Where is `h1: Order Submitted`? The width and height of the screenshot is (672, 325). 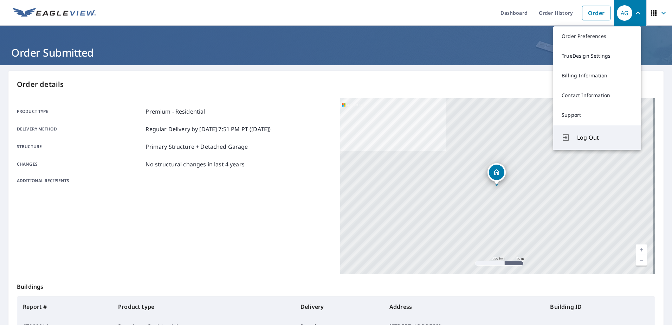
h1: Order Submitted is located at coordinates (336, 52).